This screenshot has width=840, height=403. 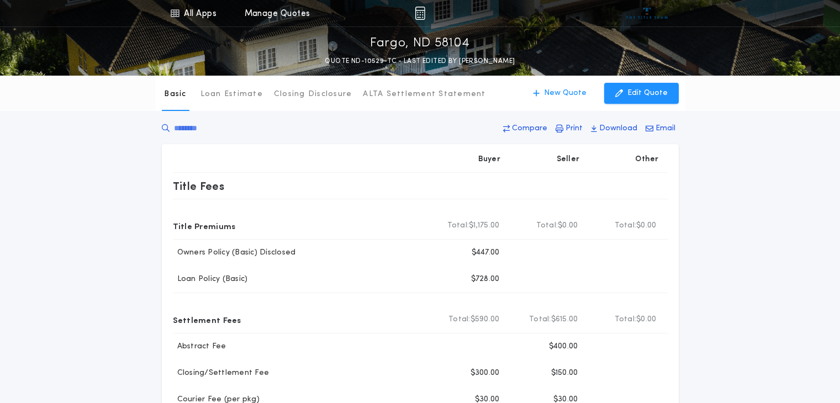 What do you see at coordinates (484, 226) in the screenshot?
I see `span: $1,175.00` at bounding box center [484, 226].